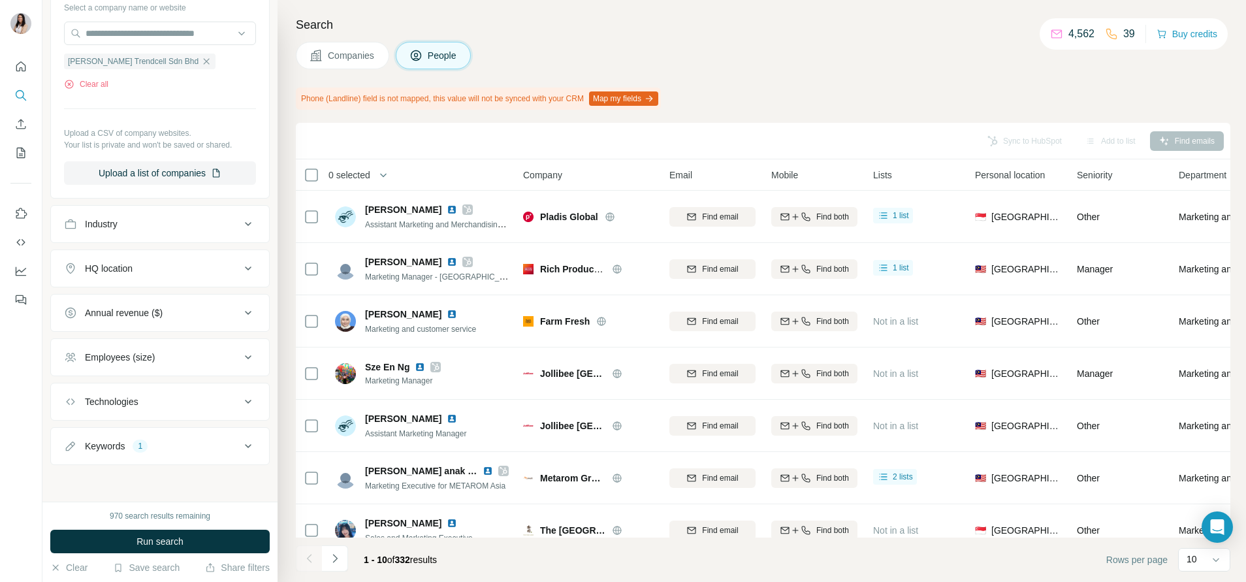 This screenshot has height=582, width=1246. What do you see at coordinates (1218, 527) in the screenshot?
I see `div: Open Intercom Messenger` at bounding box center [1218, 527].